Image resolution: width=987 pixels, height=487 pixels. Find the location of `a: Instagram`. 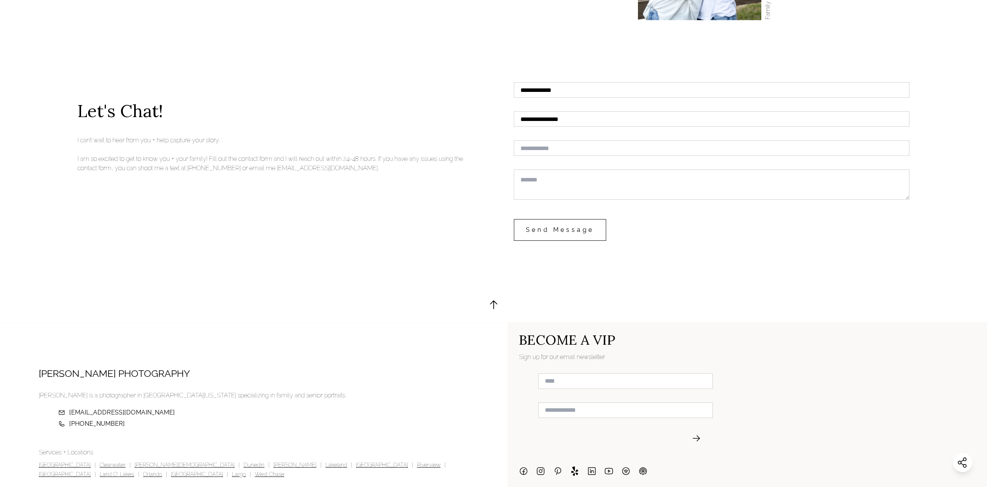

a: Instagram is located at coordinates (544, 468).